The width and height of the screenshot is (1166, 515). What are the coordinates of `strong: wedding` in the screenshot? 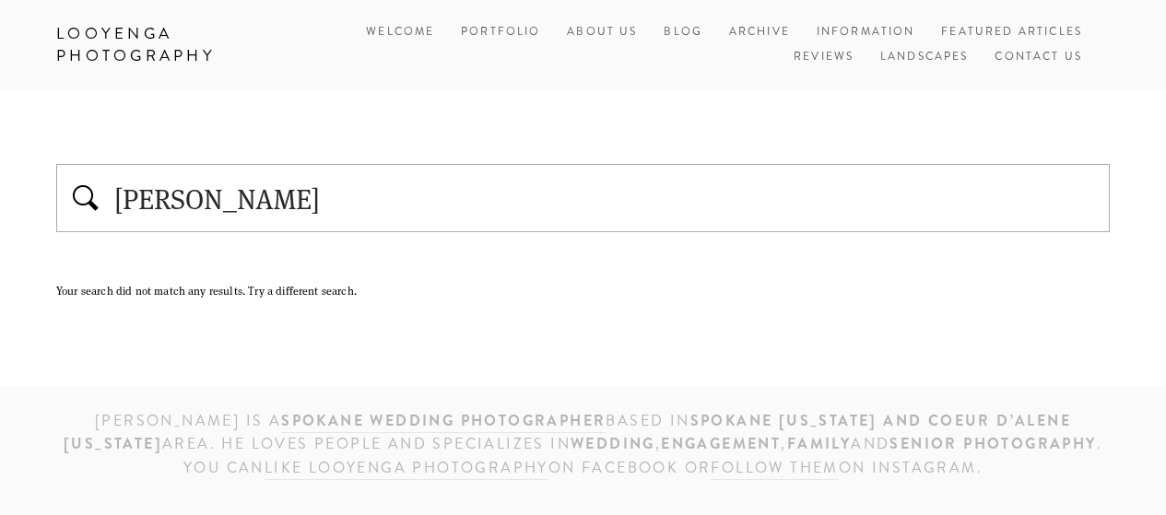 It's located at (613, 443).